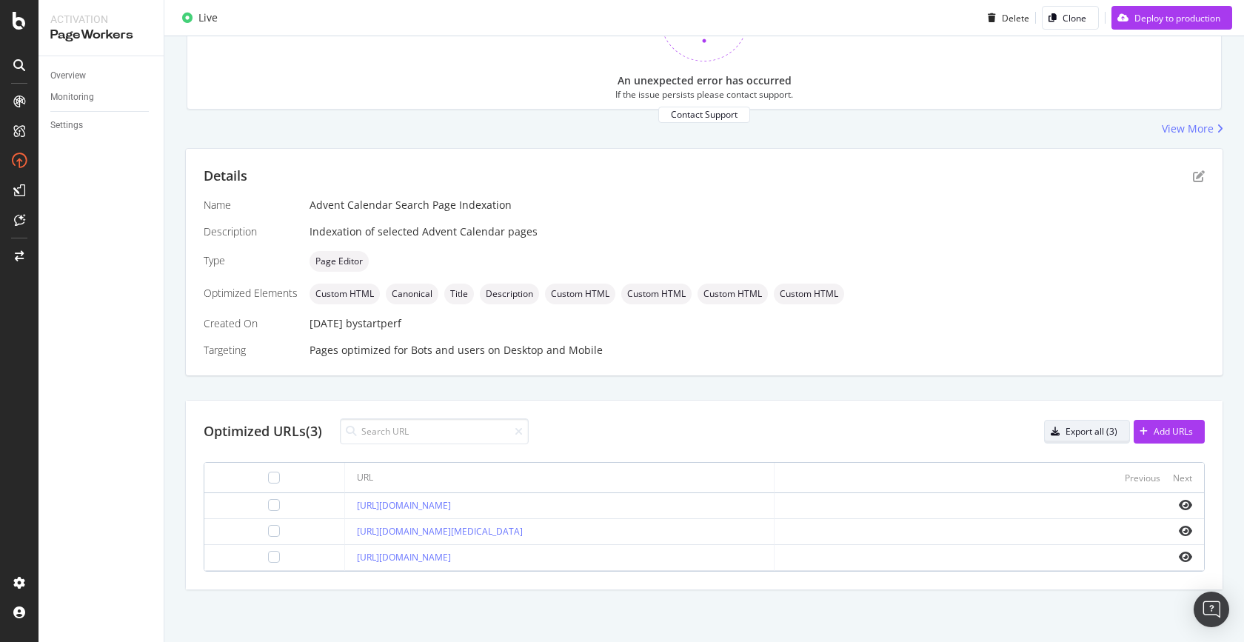 The width and height of the screenshot is (1244, 642). I want to click on div: pen-to-square, so click(1198, 176).